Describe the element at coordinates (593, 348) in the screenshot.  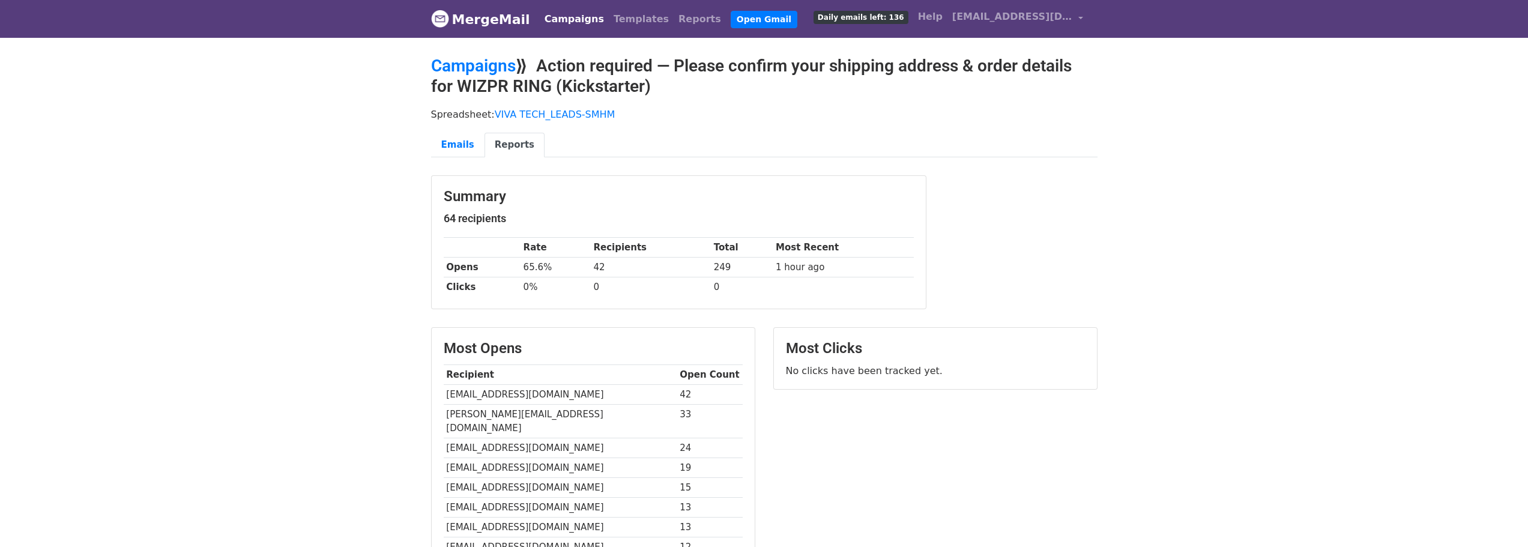
I see `h3: Most Opens` at that location.